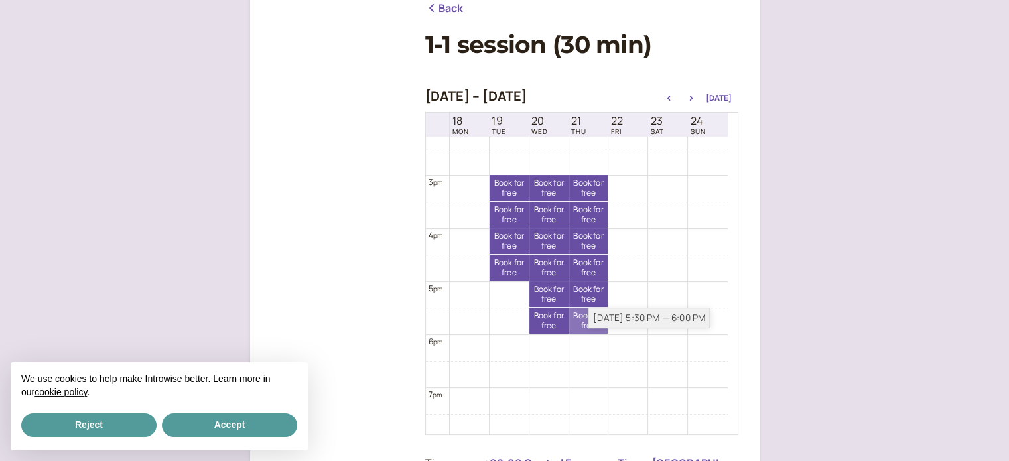 The width and height of the screenshot is (1009, 461). What do you see at coordinates (436, 341) in the screenshot?
I see `div: 6` at bounding box center [436, 341].